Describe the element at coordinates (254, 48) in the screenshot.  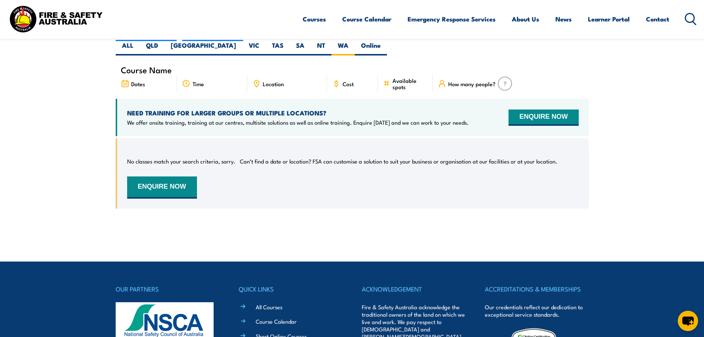
I see `label: VIC` at that location.